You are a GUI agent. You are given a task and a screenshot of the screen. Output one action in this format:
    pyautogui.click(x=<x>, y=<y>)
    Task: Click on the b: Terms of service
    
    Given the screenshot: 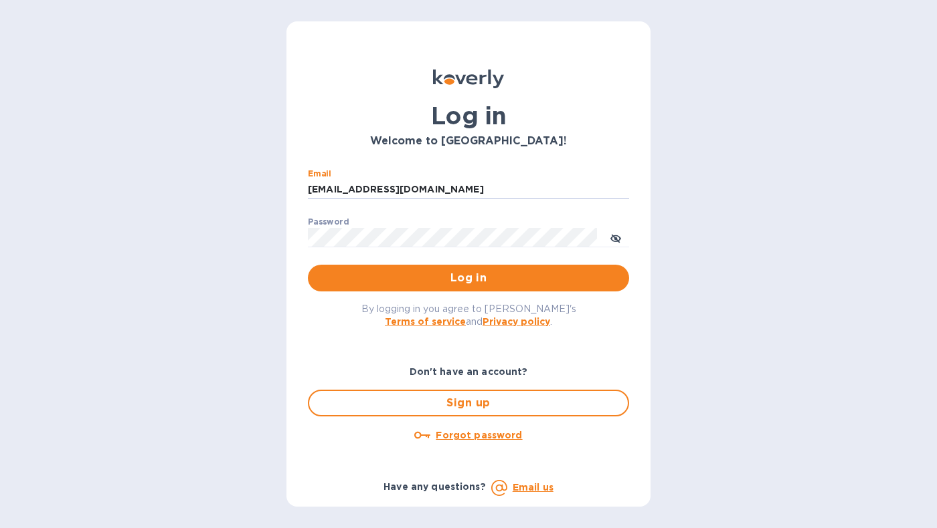 What is the action you would take?
    pyautogui.click(x=425, y=322)
    